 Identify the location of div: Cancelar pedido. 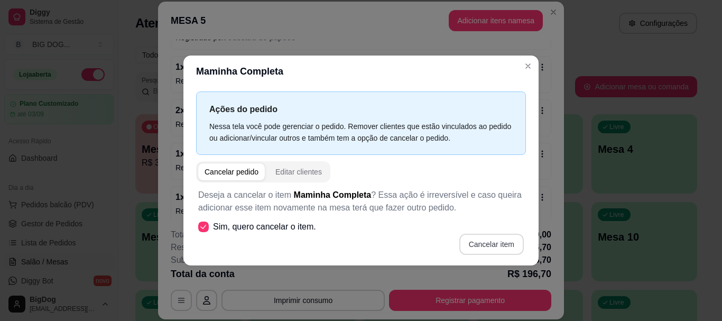
(232, 172).